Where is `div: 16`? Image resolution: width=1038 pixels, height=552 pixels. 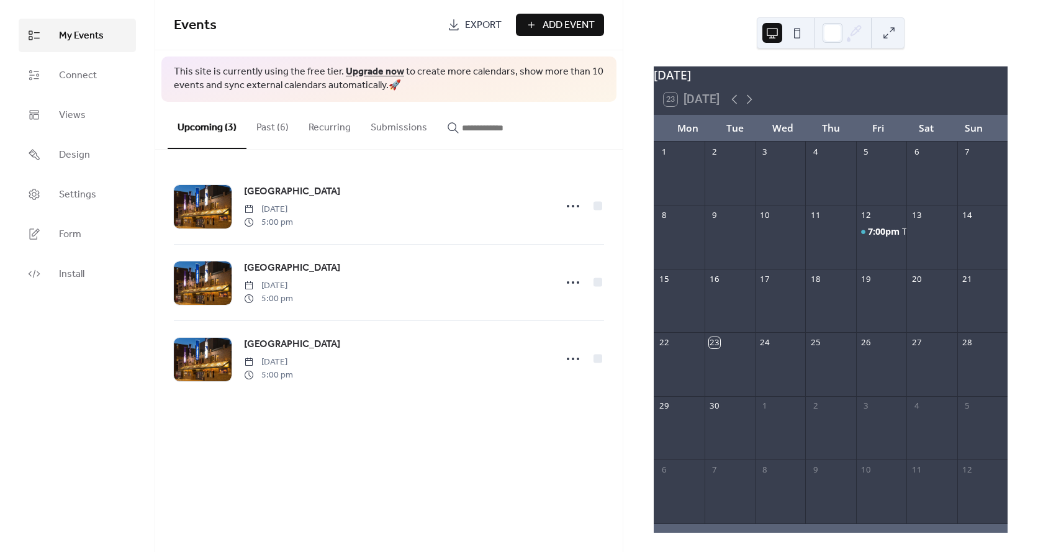 div: 16 is located at coordinates (715, 279).